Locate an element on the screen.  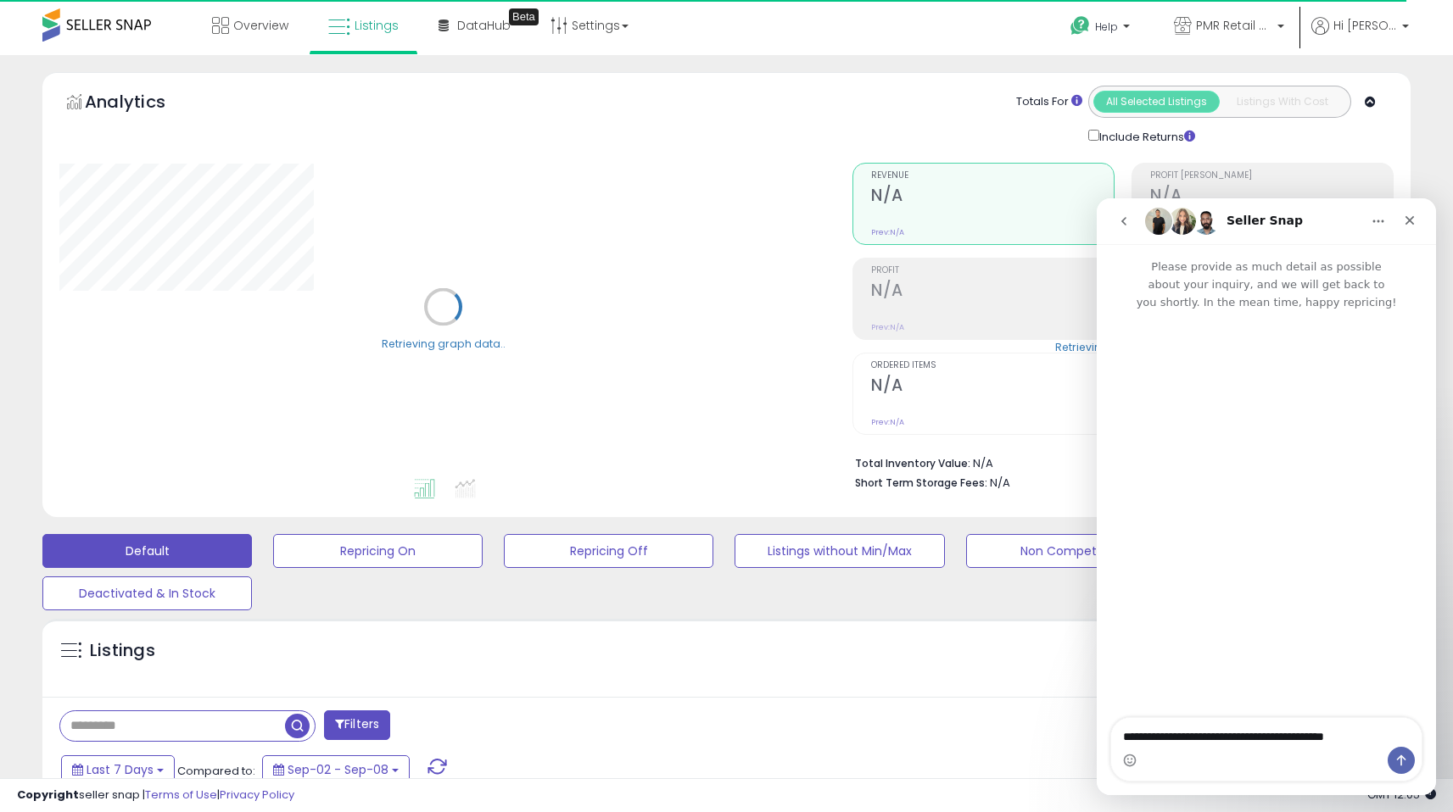
span: PMR Retail USA LLC is located at coordinates (1234, 25).